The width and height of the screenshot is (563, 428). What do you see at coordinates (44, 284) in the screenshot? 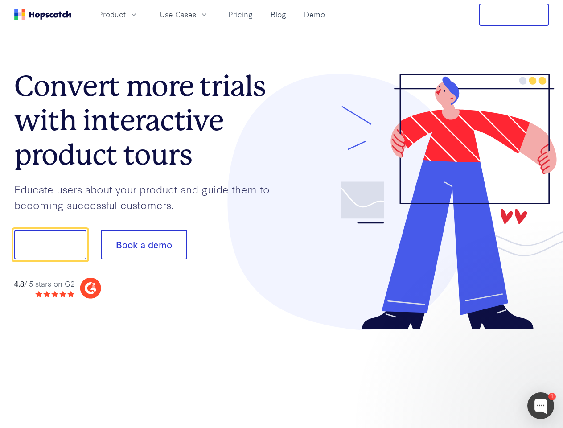
I see `div: / 5 stars on G2` at bounding box center [44, 284].